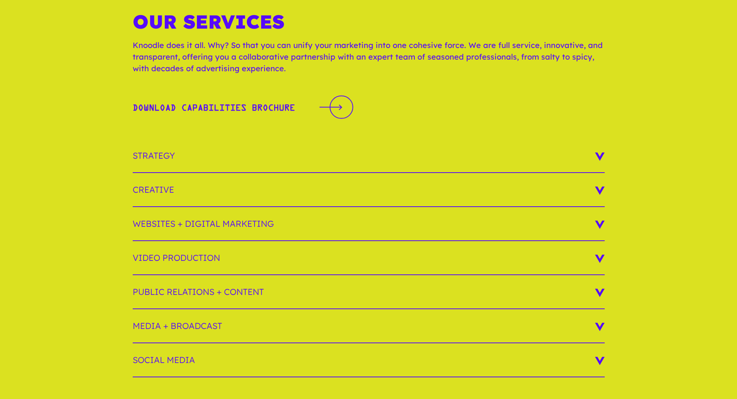 The image size is (737, 399). What do you see at coordinates (243, 107) in the screenshot?
I see `a: Download Capabilities BrochureDownload Capabilities Brochure` at bounding box center [243, 107].